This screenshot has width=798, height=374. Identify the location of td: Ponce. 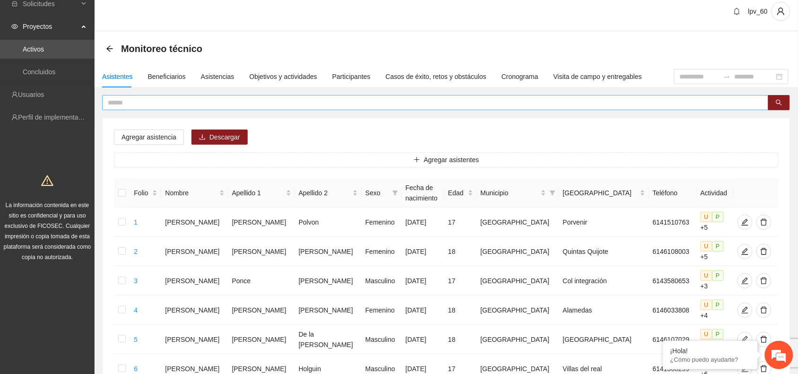
(262, 281).